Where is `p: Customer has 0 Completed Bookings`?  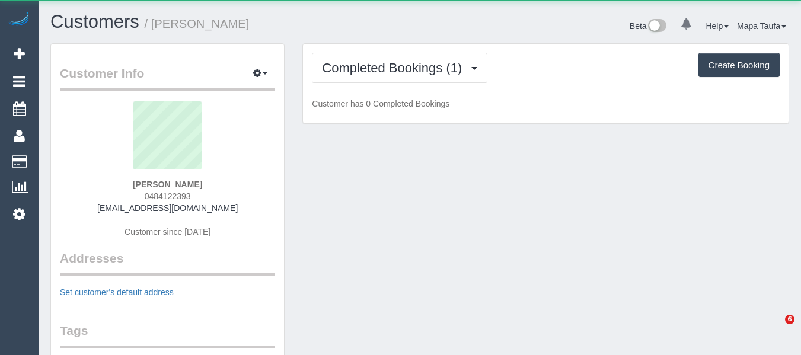 p: Customer has 0 Completed Bookings is located at coordinates (546, 104).